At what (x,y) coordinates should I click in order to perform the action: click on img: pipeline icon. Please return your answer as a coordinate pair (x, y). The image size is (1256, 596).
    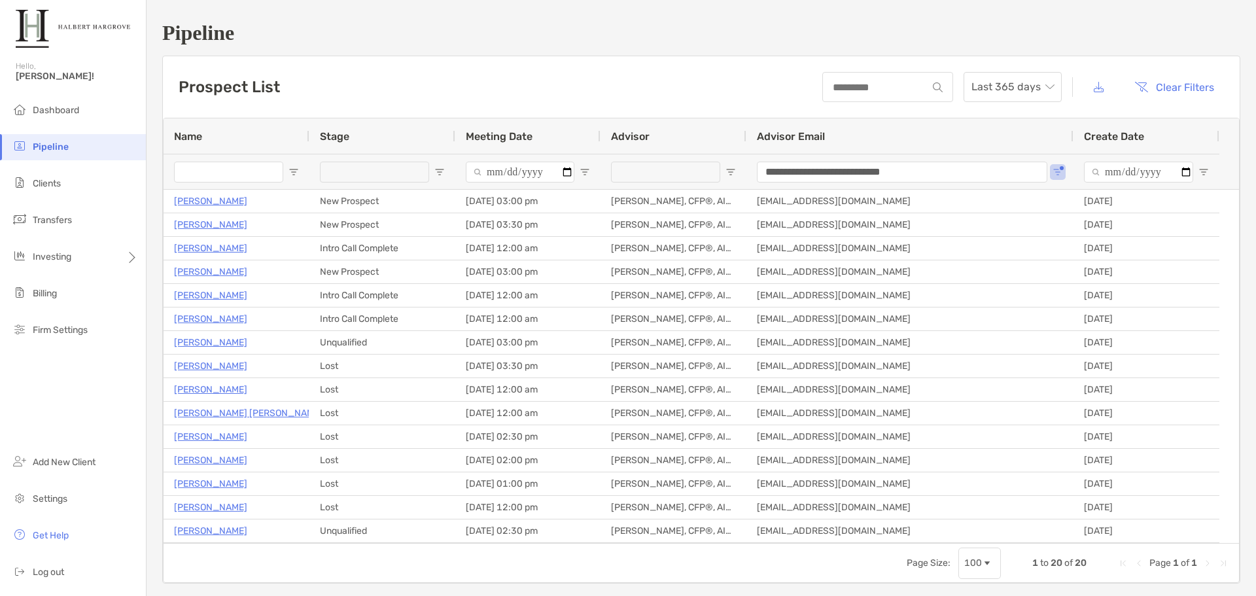
    Looking at the image, I should click on (20, 146).